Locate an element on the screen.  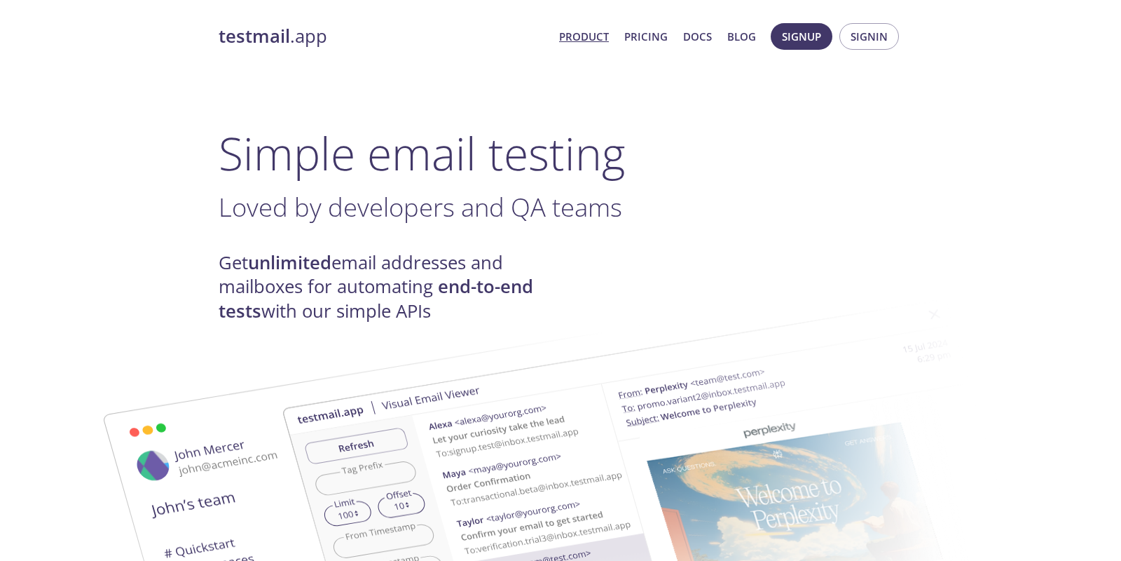
button: Signin is located at coordinates (869, 36).